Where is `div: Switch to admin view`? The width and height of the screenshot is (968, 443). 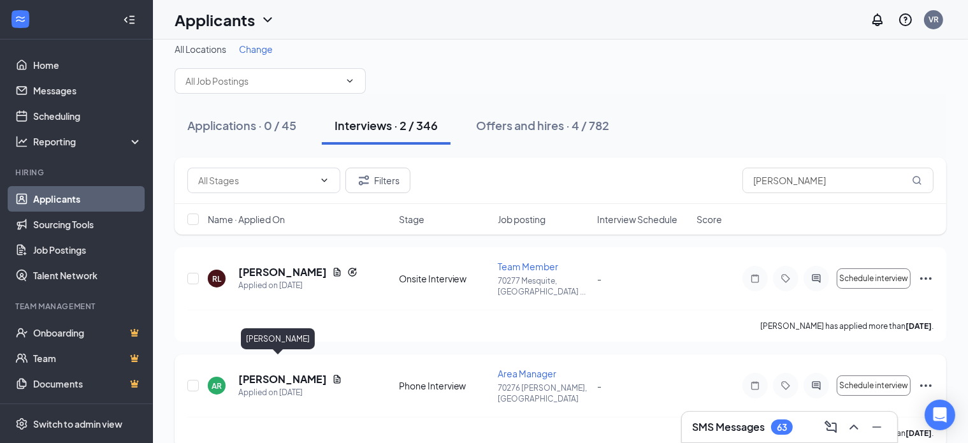
div: Switch to admin view is located at coordinates (78, 424).